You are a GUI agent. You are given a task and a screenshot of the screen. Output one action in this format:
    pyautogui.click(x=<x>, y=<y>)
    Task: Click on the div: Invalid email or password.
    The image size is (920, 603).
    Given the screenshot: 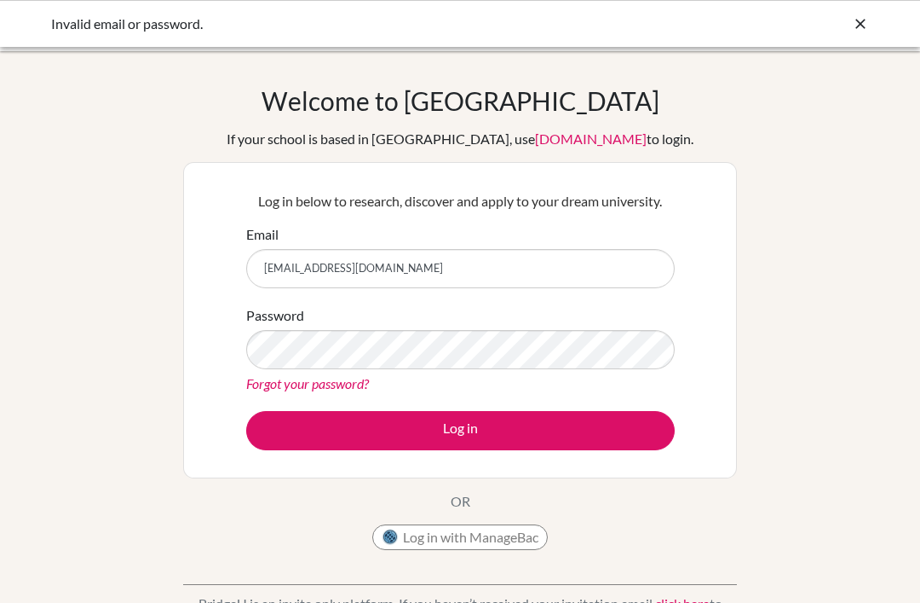 What is the action you would take?
    pyautogui.click(x=332, y=24)
    